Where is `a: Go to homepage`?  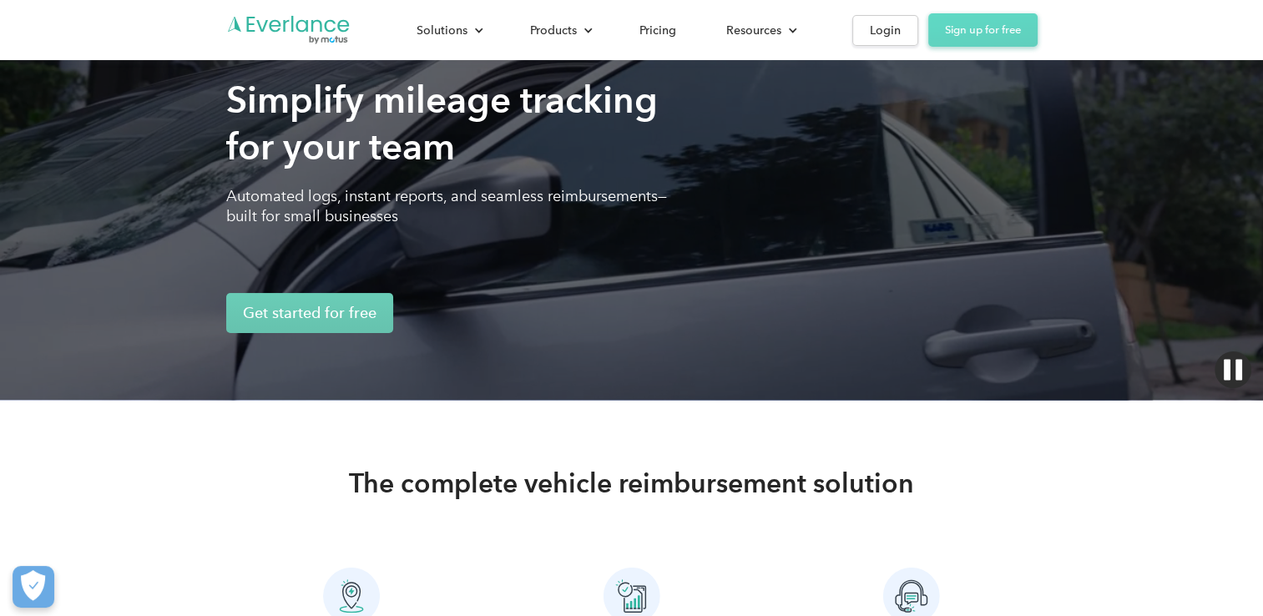
a: Go to homepage is located at coordinates (289, 30).